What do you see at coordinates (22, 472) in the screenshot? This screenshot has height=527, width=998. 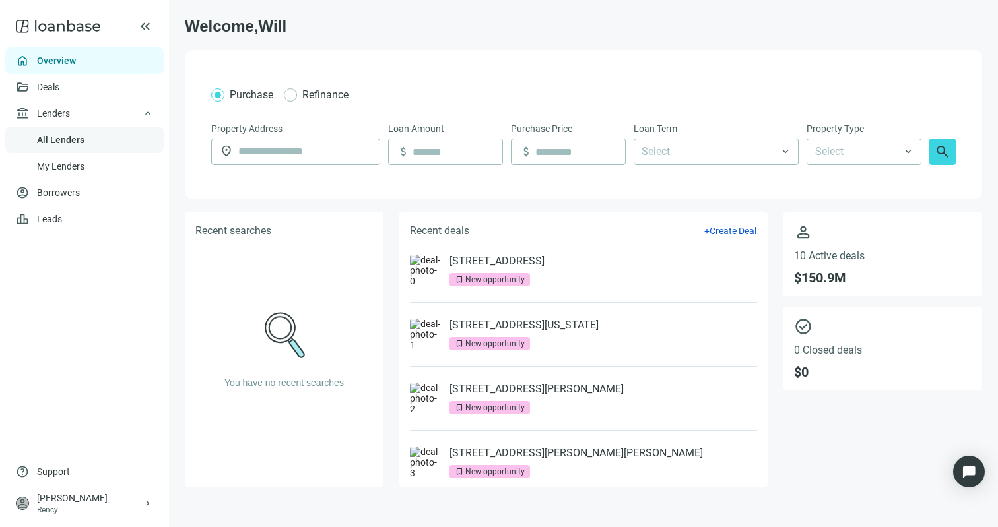 I see `span: help` at bounding box center [22, 472].